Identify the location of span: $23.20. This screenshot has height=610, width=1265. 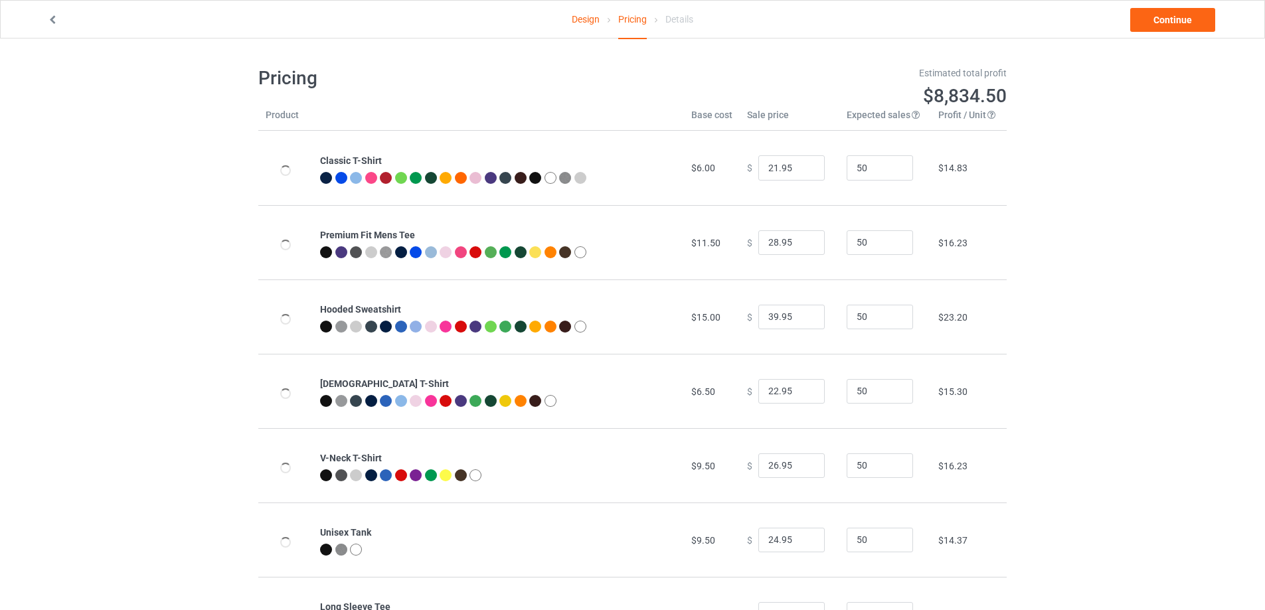
(953, 317).